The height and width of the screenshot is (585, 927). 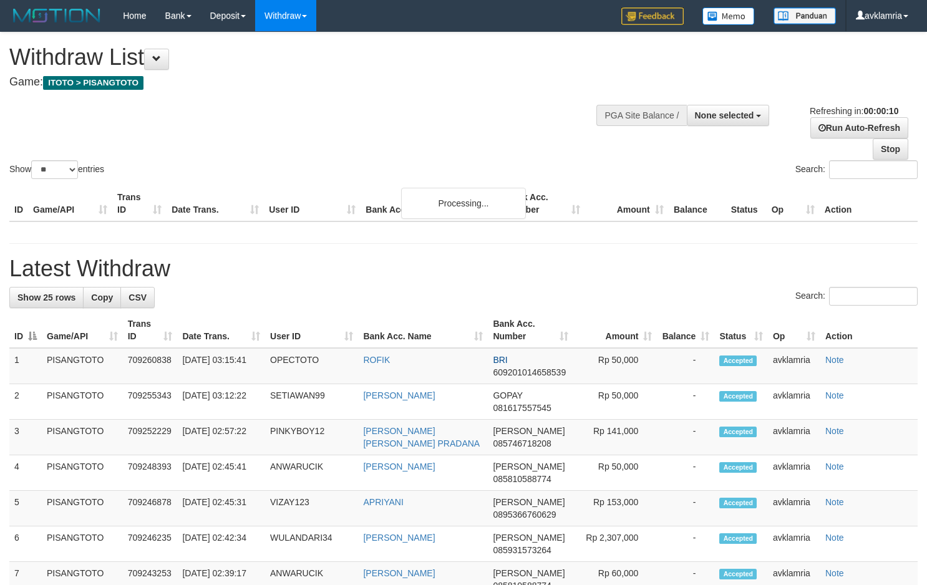 What do you see at coordinates (150, 330) in the screenshot?
I see `th: Trans ID: activate to sort column ascending` at bounding box center [150, 330].